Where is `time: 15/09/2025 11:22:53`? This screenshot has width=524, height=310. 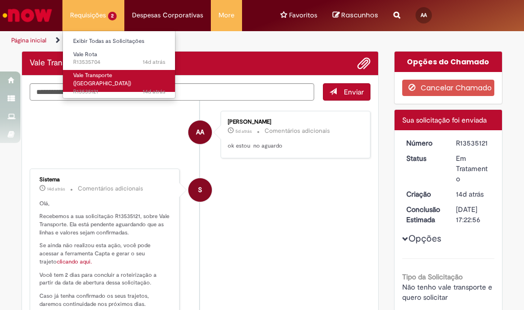 time: 15/09/2025 11:22:53 is located at coordinates (154, 92).